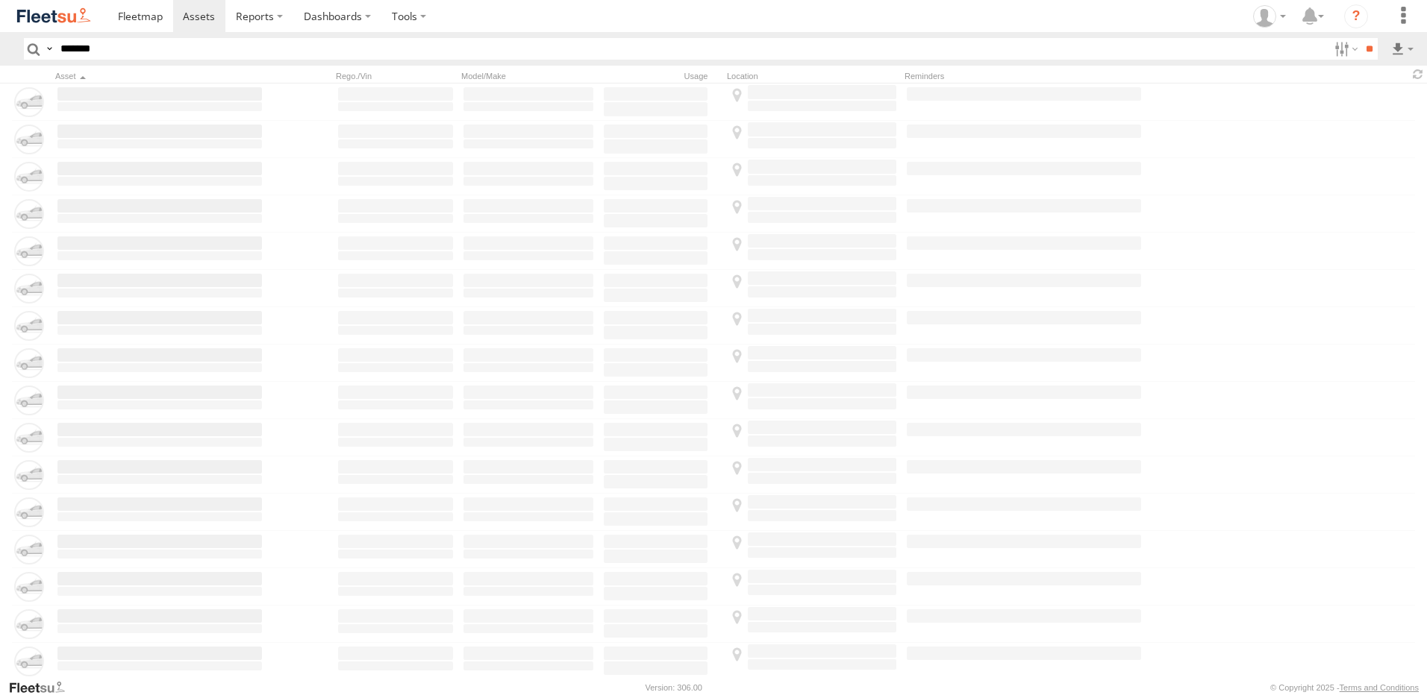 The height and width of the screenshot is (695, 1427). What do you see at coordinates (674, 688) in the screenshot?
I see `div: Version: 306.00` at bounding box center [674, 688].